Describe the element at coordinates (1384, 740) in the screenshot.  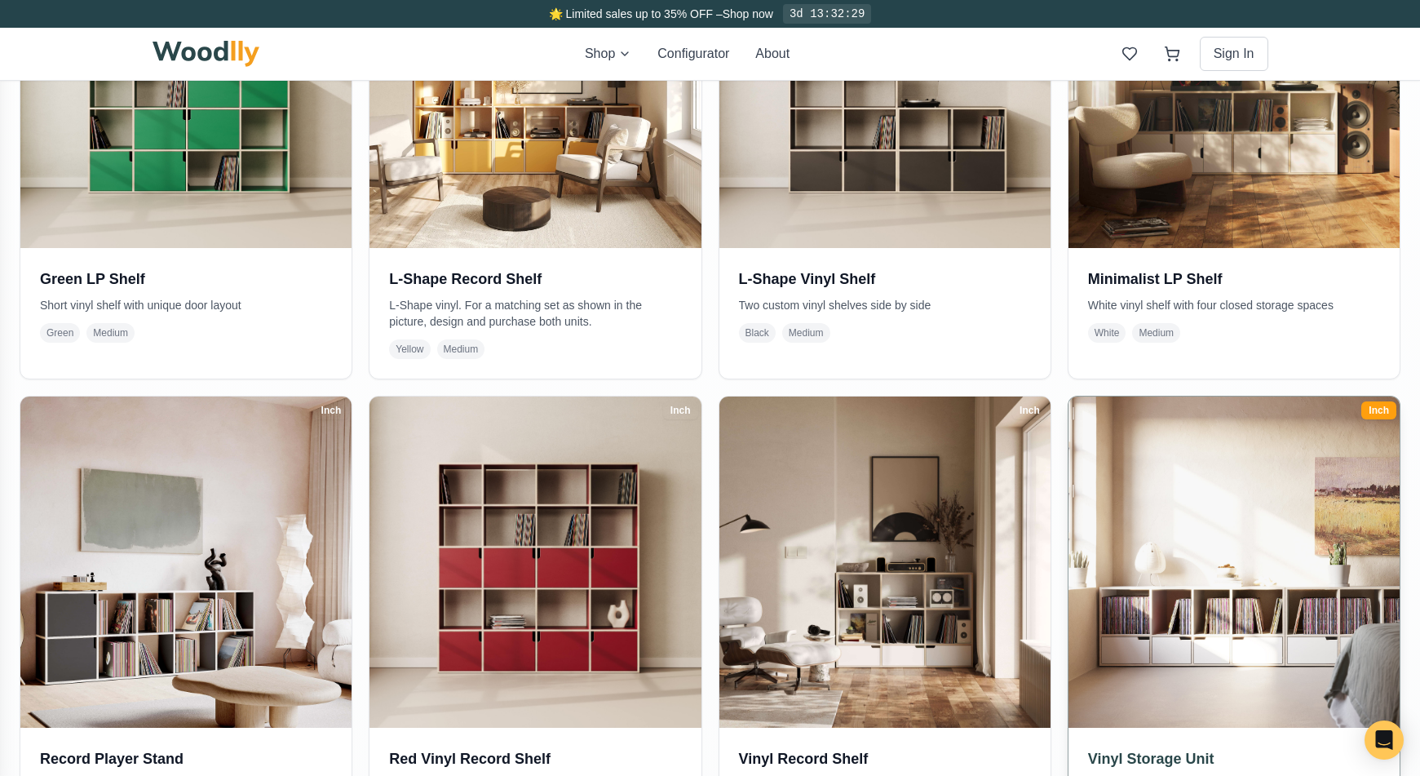
I see `div: Open Intercom Messenger` at that location.